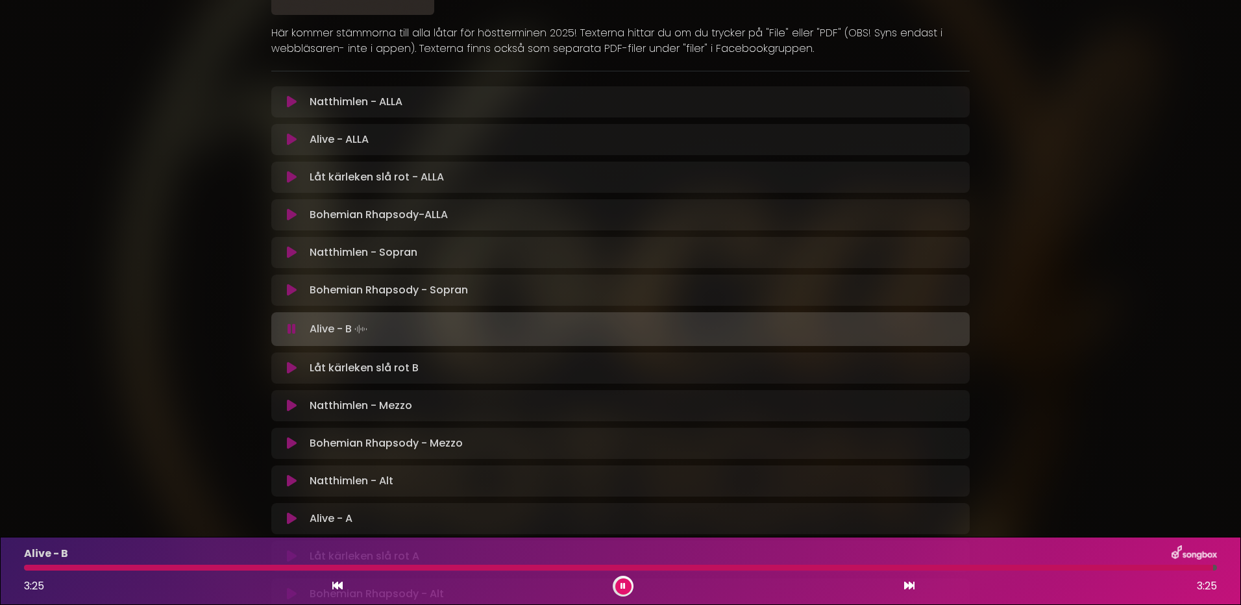  I want to click on p: Alive - ALLA, so click(339, 140).